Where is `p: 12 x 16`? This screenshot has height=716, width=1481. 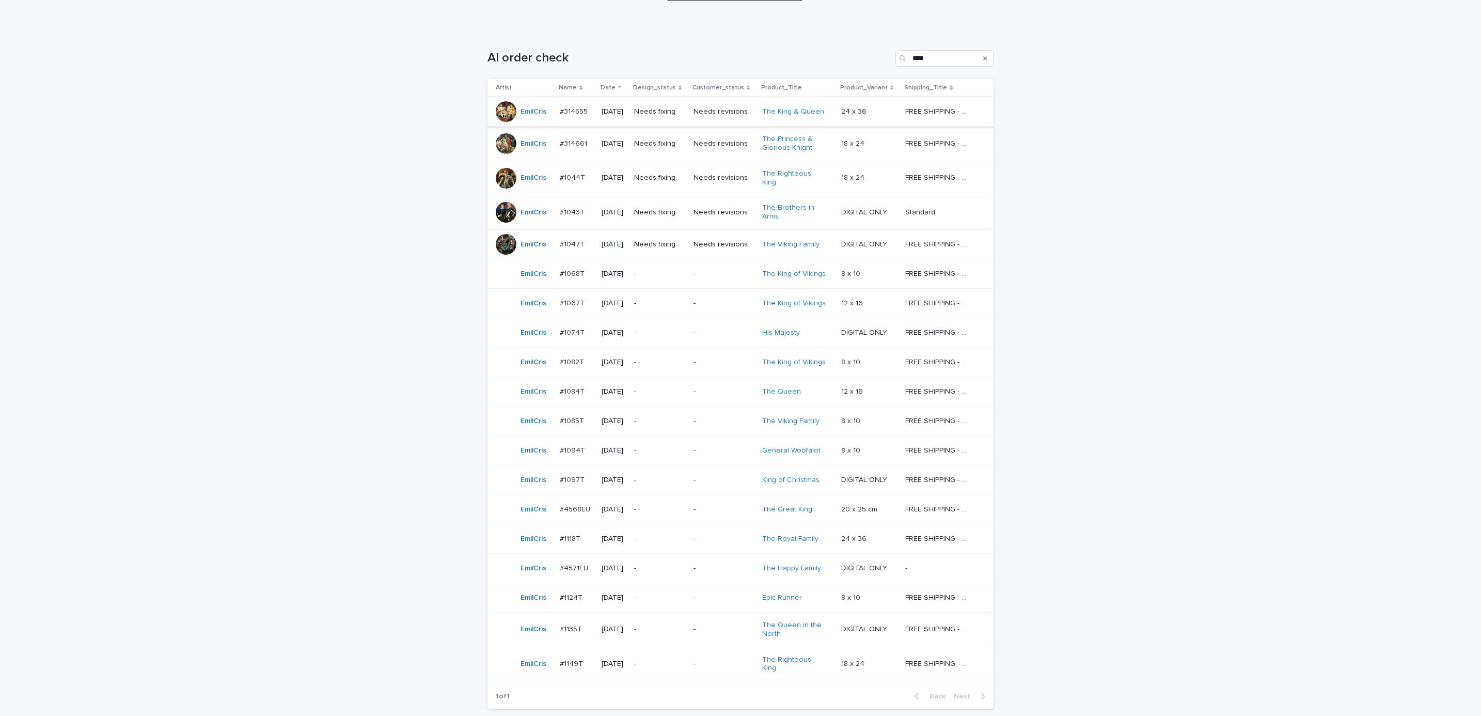 p: 12 x 16 is located at coordinates (853, 302).